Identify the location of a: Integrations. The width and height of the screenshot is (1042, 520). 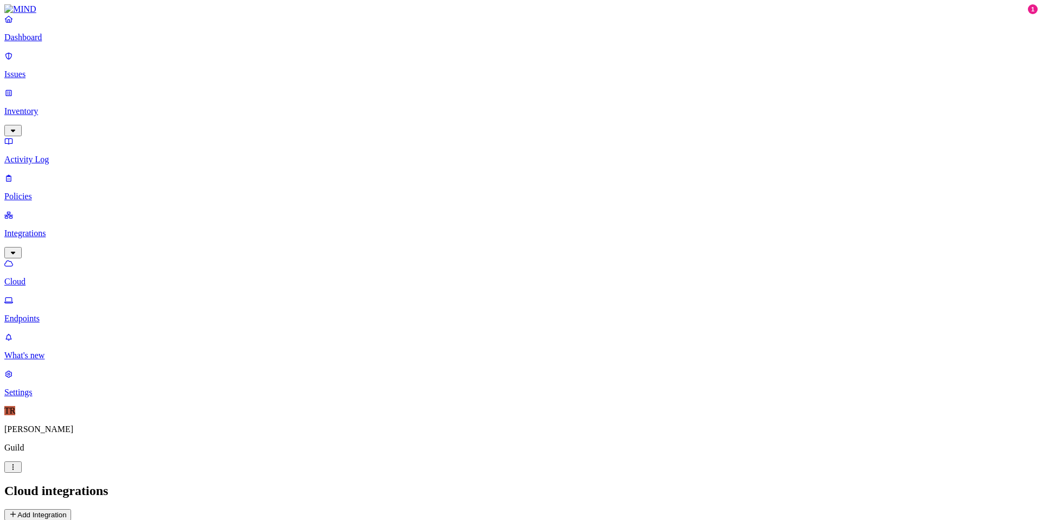
(521, 233).